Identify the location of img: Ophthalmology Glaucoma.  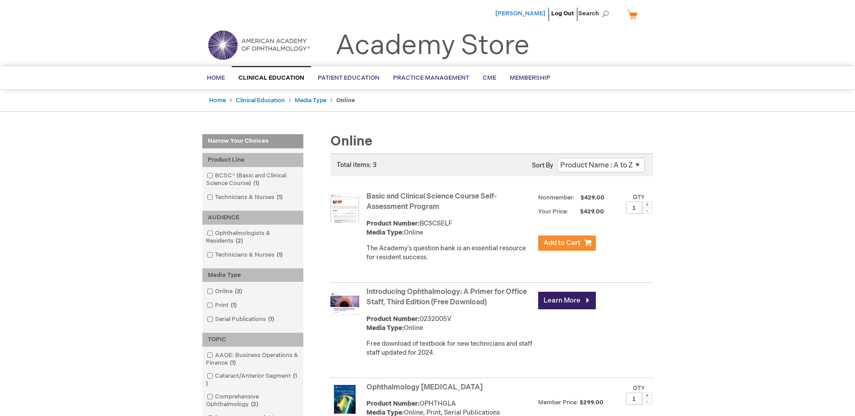
(345, 400).